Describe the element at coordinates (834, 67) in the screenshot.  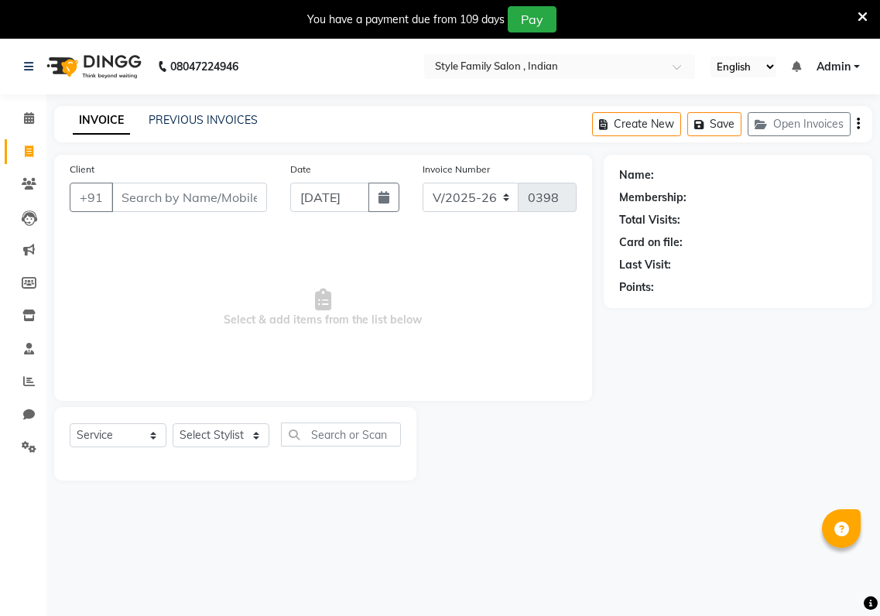
I see `span: Admin` at that location.